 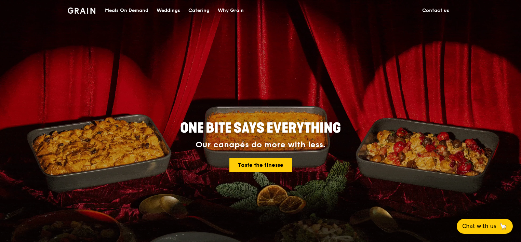 I want to click on a: Taste the finesse, so click(x=260, y=165).